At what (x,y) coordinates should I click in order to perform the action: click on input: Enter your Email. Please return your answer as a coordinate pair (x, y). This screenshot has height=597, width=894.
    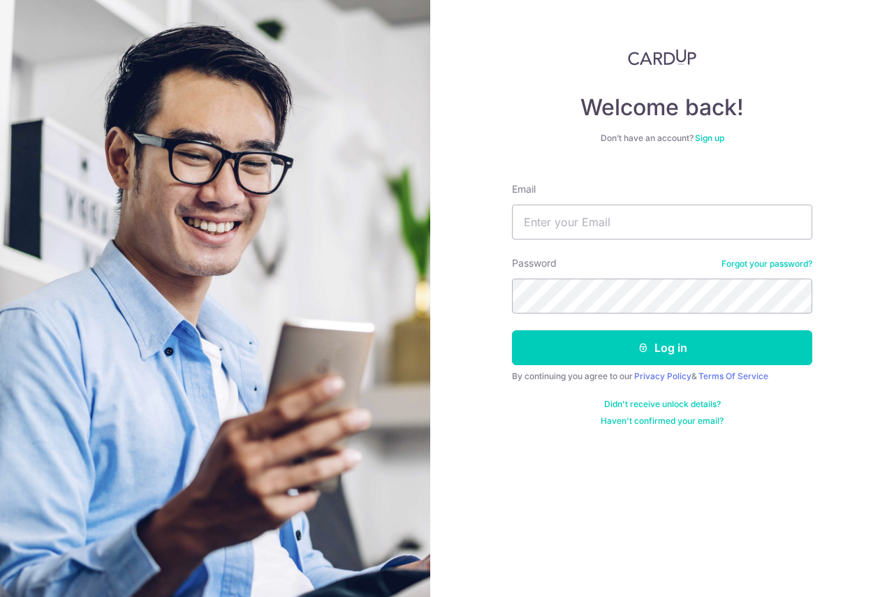
    Looking at the image, I should click on (662, 222).